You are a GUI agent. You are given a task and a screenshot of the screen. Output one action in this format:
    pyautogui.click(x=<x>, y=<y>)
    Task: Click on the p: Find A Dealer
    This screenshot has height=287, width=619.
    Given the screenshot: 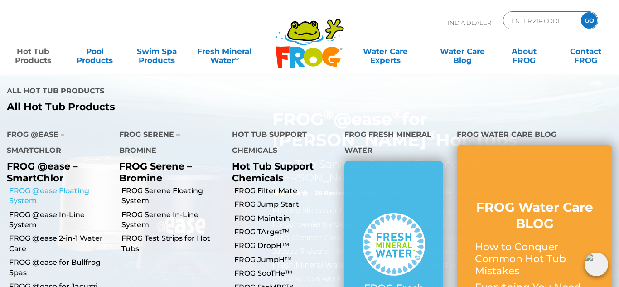 What is the action you would take?
    pyautogui.click(x=468, y=23)
    